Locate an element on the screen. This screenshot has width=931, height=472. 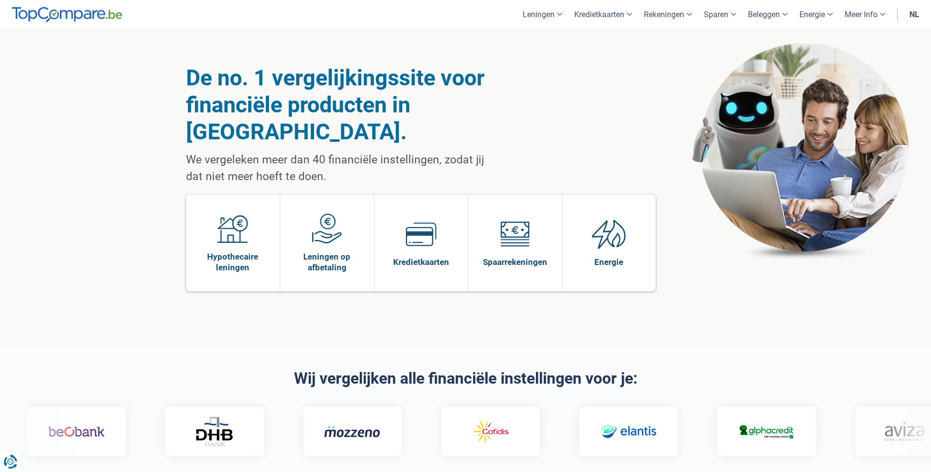
h2: Wij vergelijken alle financiële instellingen voor je: is located at coordinates (466, 378).